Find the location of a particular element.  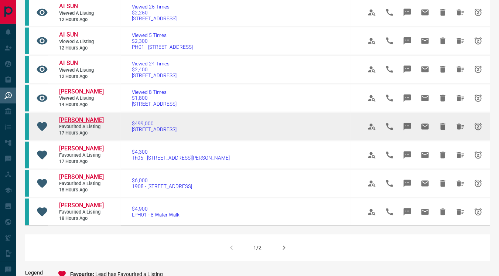

div: 1/2 is located at coordinates (258, 248).